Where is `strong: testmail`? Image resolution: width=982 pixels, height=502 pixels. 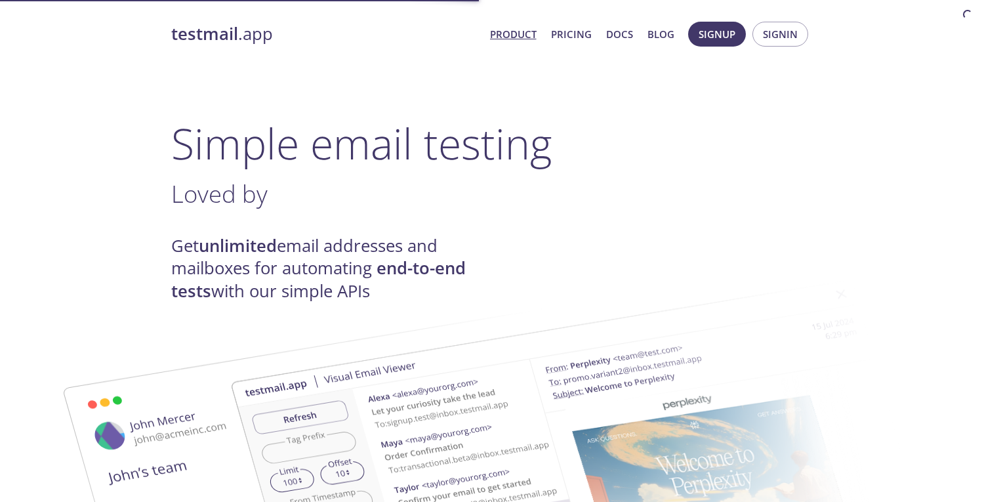 strong: testmail is located at coordinates (205, 33).